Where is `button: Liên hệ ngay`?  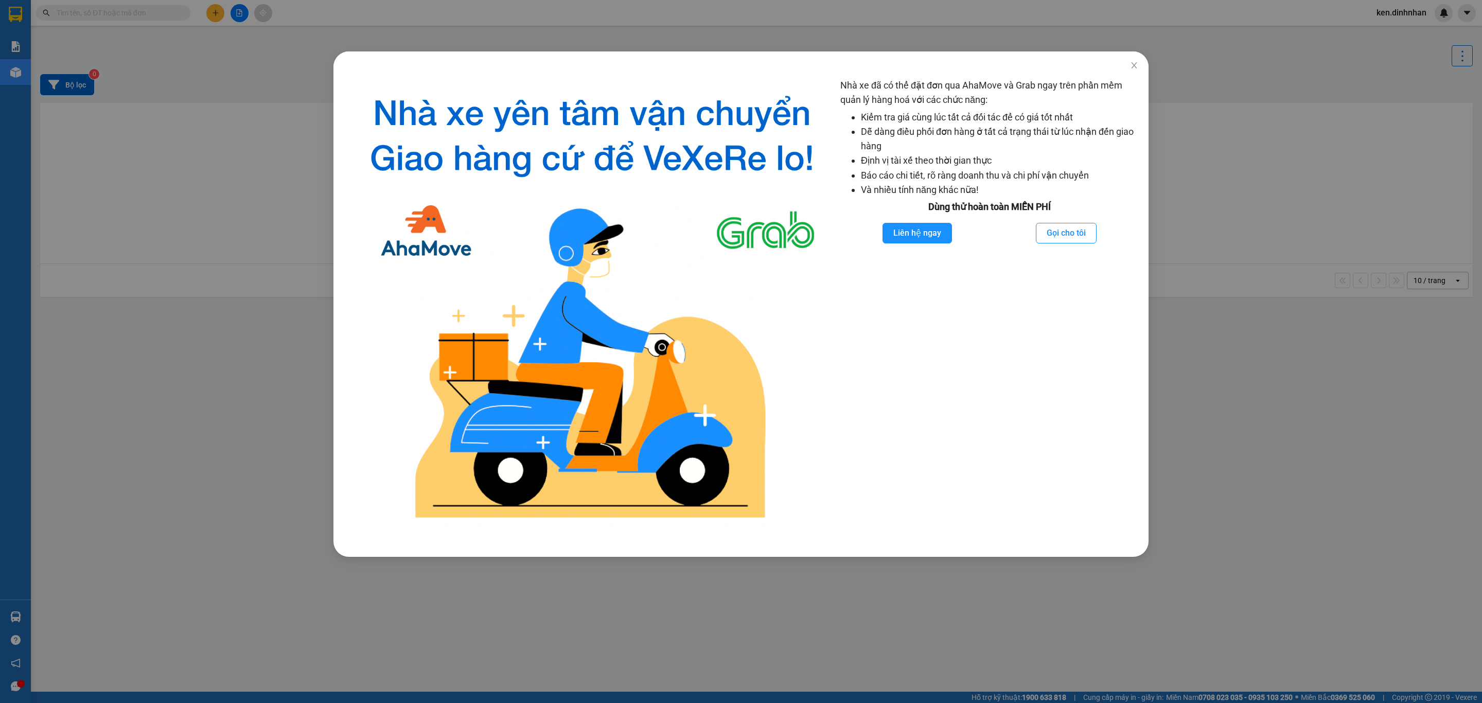 button: Liên hệ ngay is located at coordinates (917, 233).